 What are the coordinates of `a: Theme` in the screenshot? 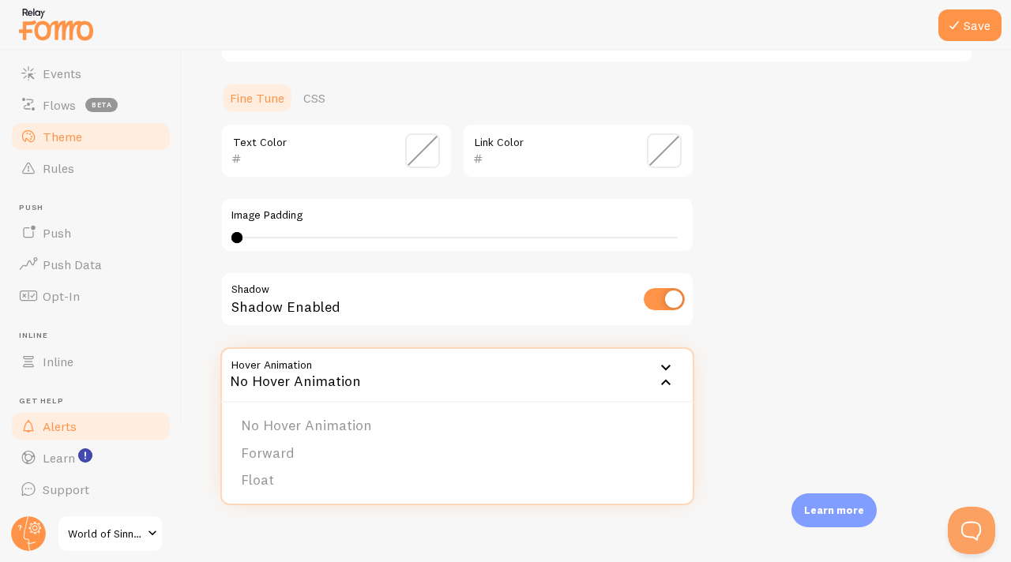 It's located at (91, 137).